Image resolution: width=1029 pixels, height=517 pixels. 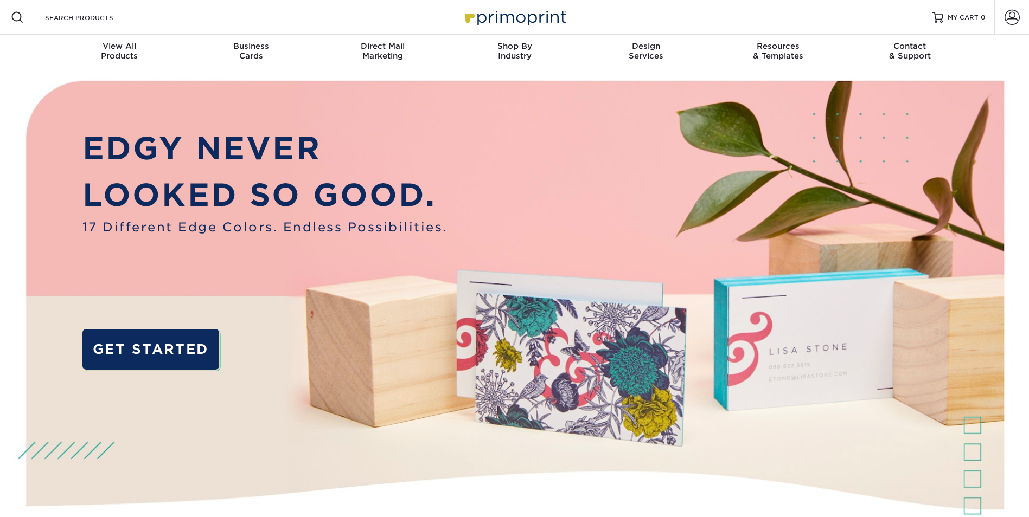 I want to click on div: & Templates, so click(x=778, y=51).